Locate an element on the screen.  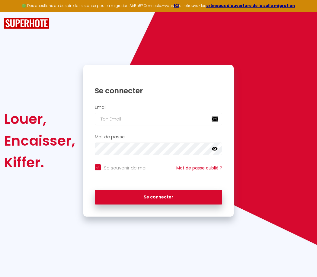
strong: ICI is located at coordinates (176, 5).